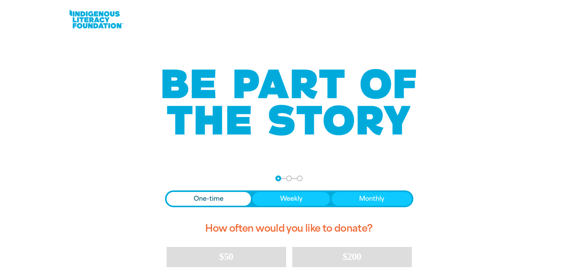 The height and width of the screenshot is (274, 578). Describe the element at coordinates (226, 257) in the screenshot. I see `span: $50` at that location.